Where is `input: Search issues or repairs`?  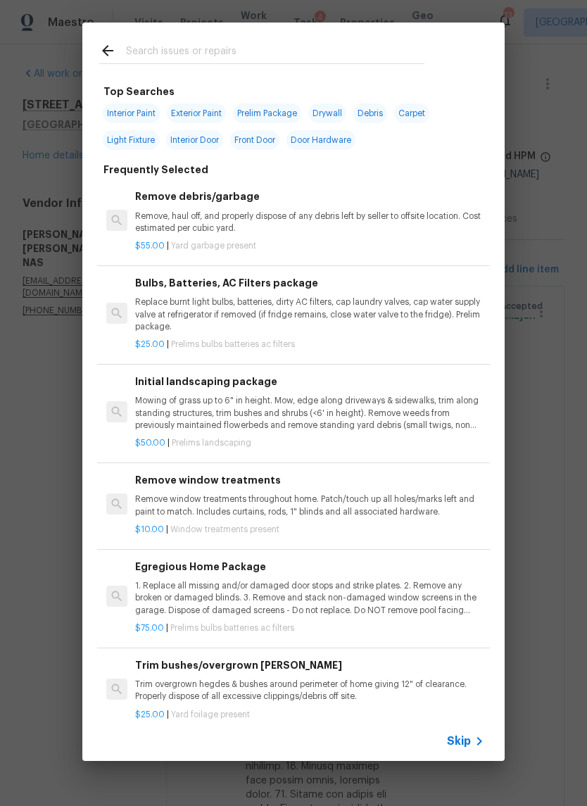 input: Search issues or repairs is located at coordinates (275, 53).